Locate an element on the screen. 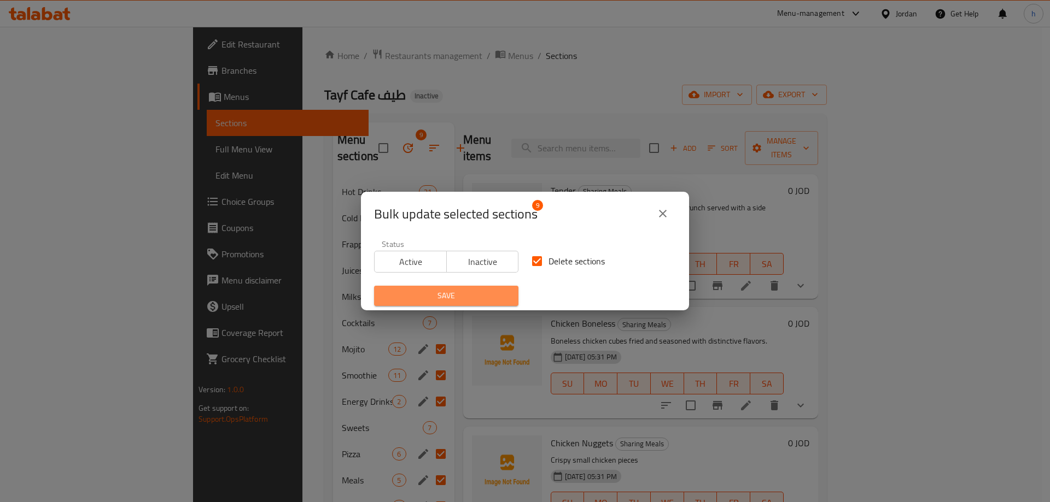  span: Save is located at coordinates (446, 296).